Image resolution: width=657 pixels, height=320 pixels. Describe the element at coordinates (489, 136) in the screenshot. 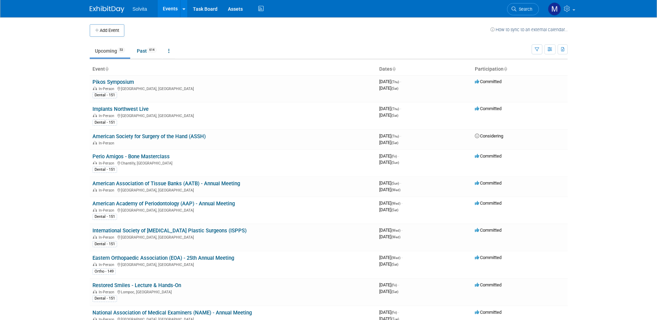

I see `span: Considering` at that location.